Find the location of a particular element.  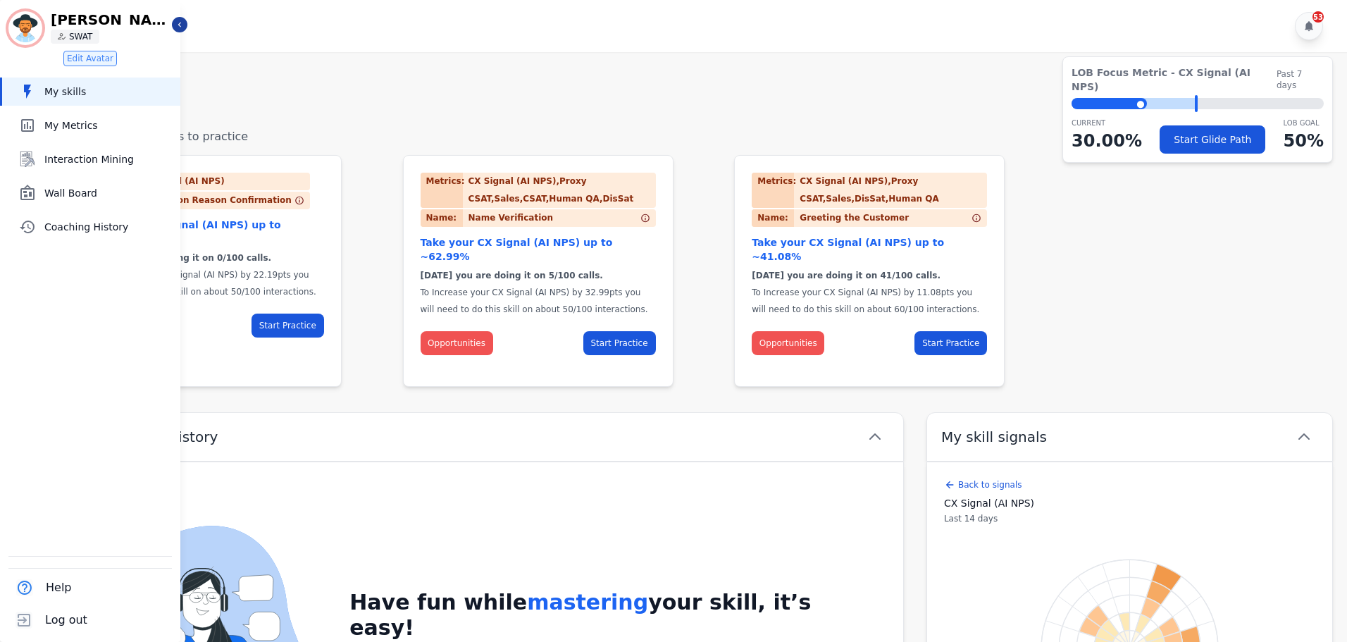

img: Bordered avatar is located at coordinates (25, 28).